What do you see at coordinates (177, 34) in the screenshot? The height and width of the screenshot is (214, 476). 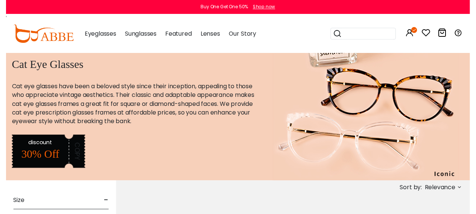 I see `span: Featured` at bounding box center [177, 34].